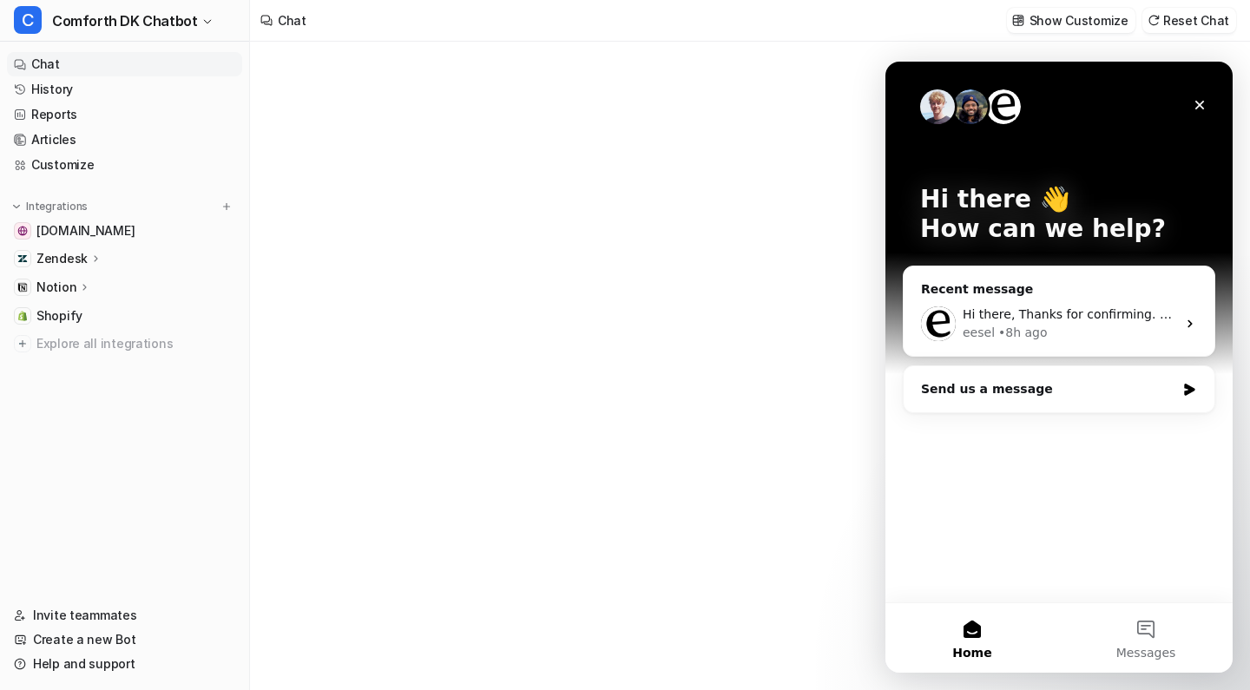 The width and height of the screenshot is (1250, 690). I want to click on a: Create a new Bot, so click(124, 640).